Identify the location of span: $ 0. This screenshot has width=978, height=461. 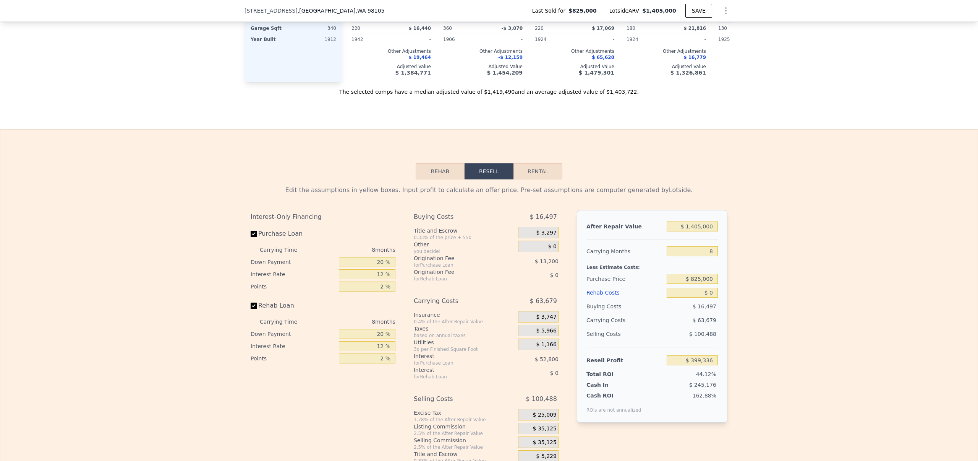
(555, 275).